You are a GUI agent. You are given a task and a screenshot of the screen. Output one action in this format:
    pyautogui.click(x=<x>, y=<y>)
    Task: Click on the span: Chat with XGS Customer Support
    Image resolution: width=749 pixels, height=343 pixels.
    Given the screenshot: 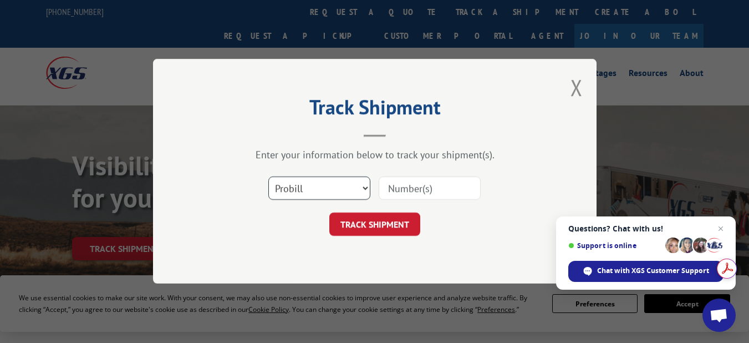 What is the action you would take?
    pyautogui.click(x=653, y=271)
    